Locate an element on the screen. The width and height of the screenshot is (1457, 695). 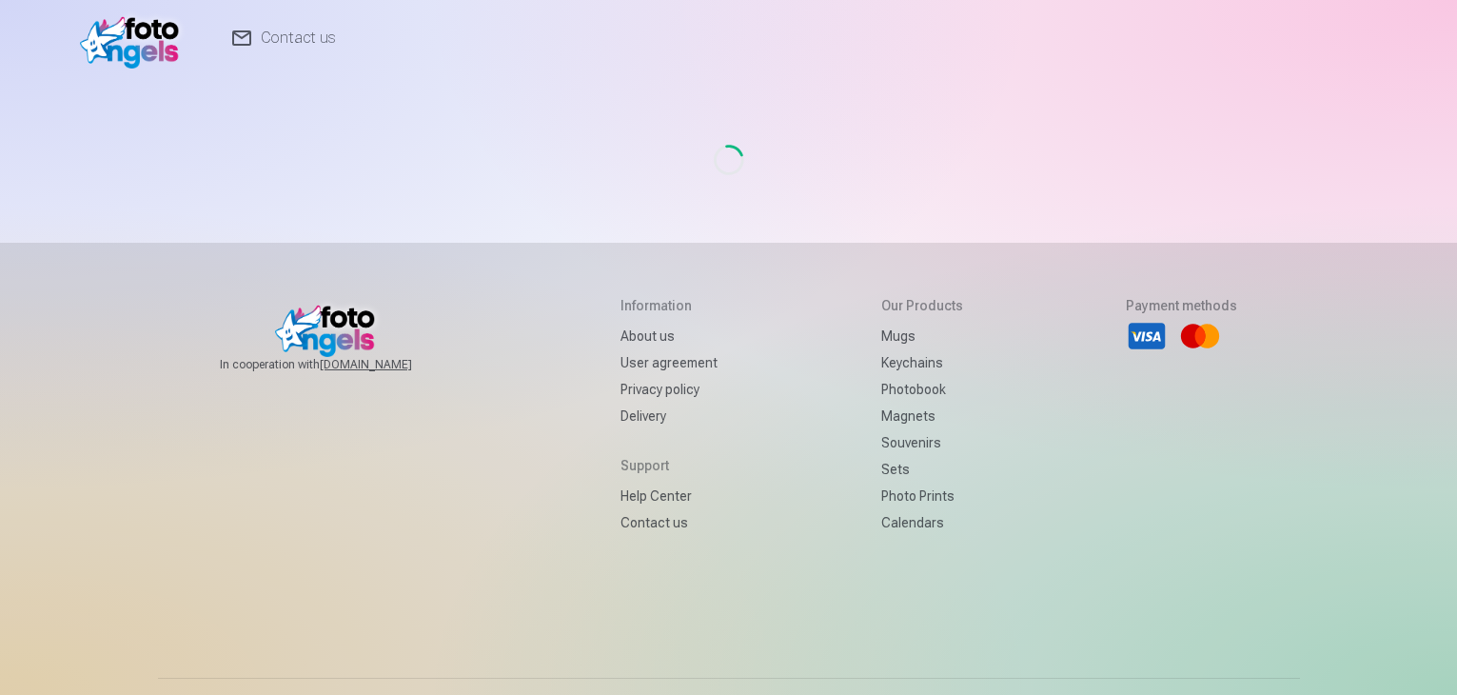
a: Photobook is located at coordinates (922, 389).